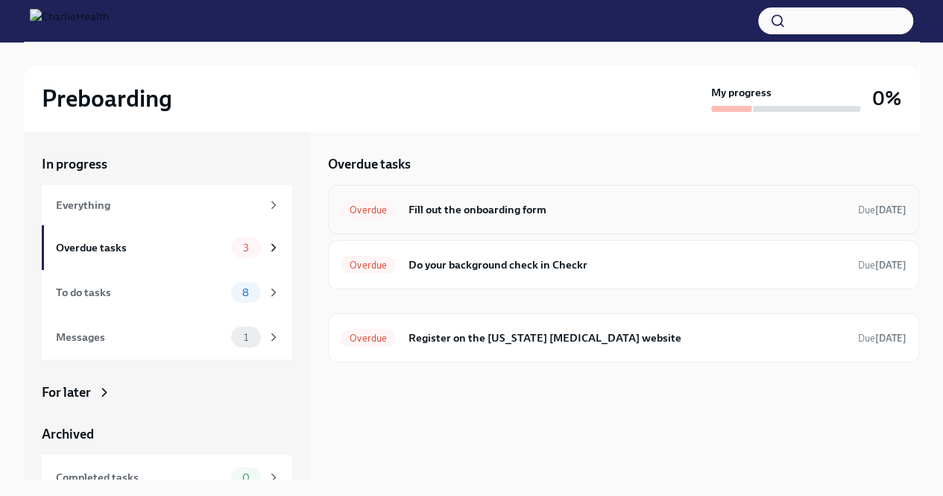 This screenshot has height=496, width=943. Describe the element at coordinates (627, 265) in the screenshot. I see `h6: Do your background check in Checkr` at that location.